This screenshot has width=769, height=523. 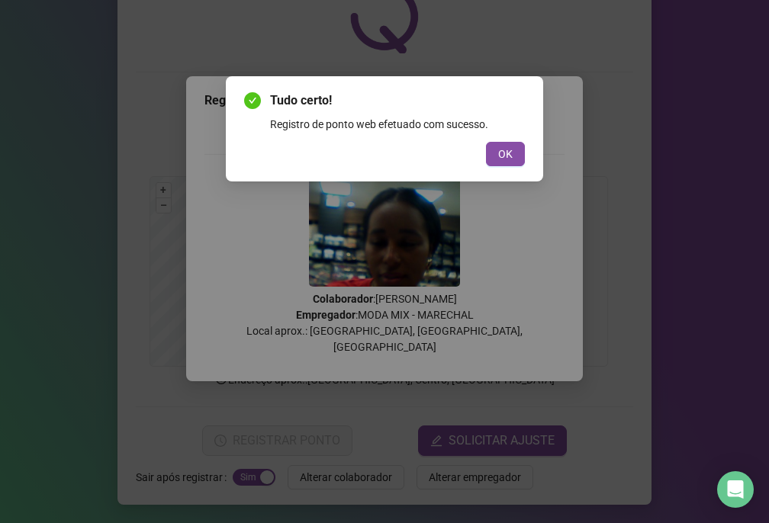 What do you see at coordinates (505, 154) in the screenshot?
I see `span: OK` at bounding box center [505, 154].